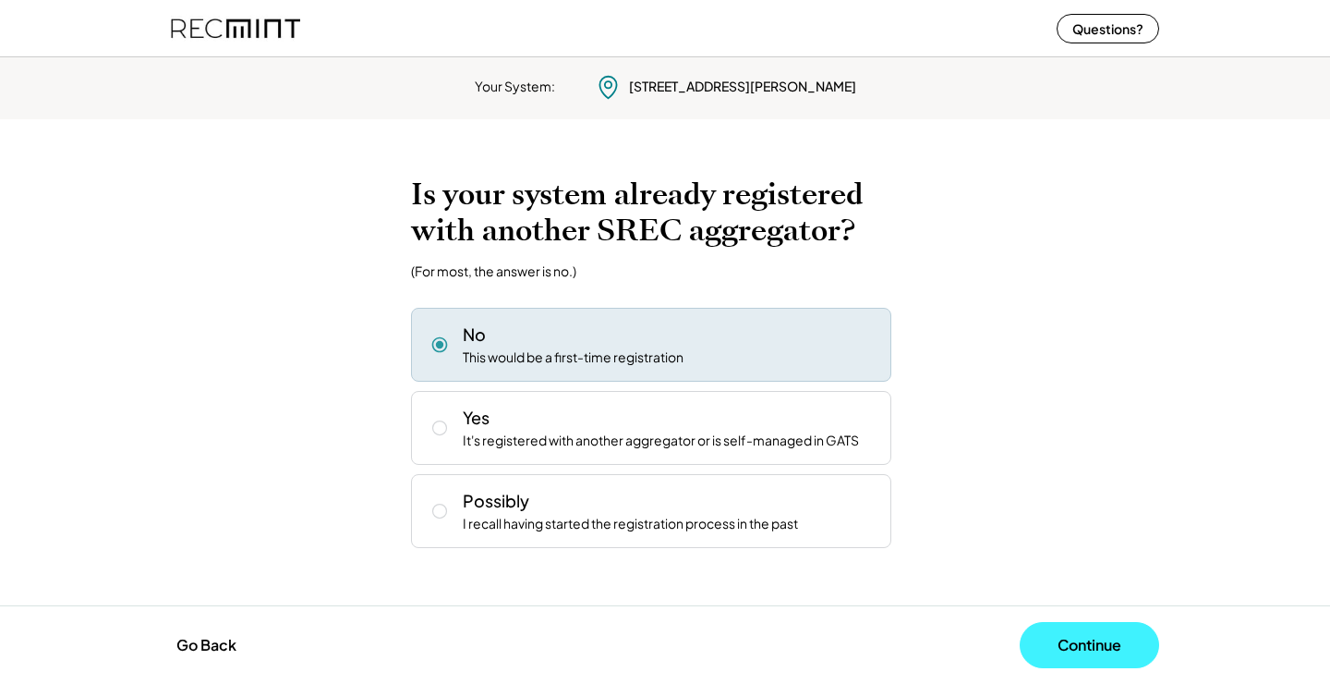 Image resolution: width=1330 pixels, height=684 pixels. Describe the element at coordinates (661, 441) in the screenshot. I see `div: It's registered with another aggregator or is self-managed in GATS` at that location.